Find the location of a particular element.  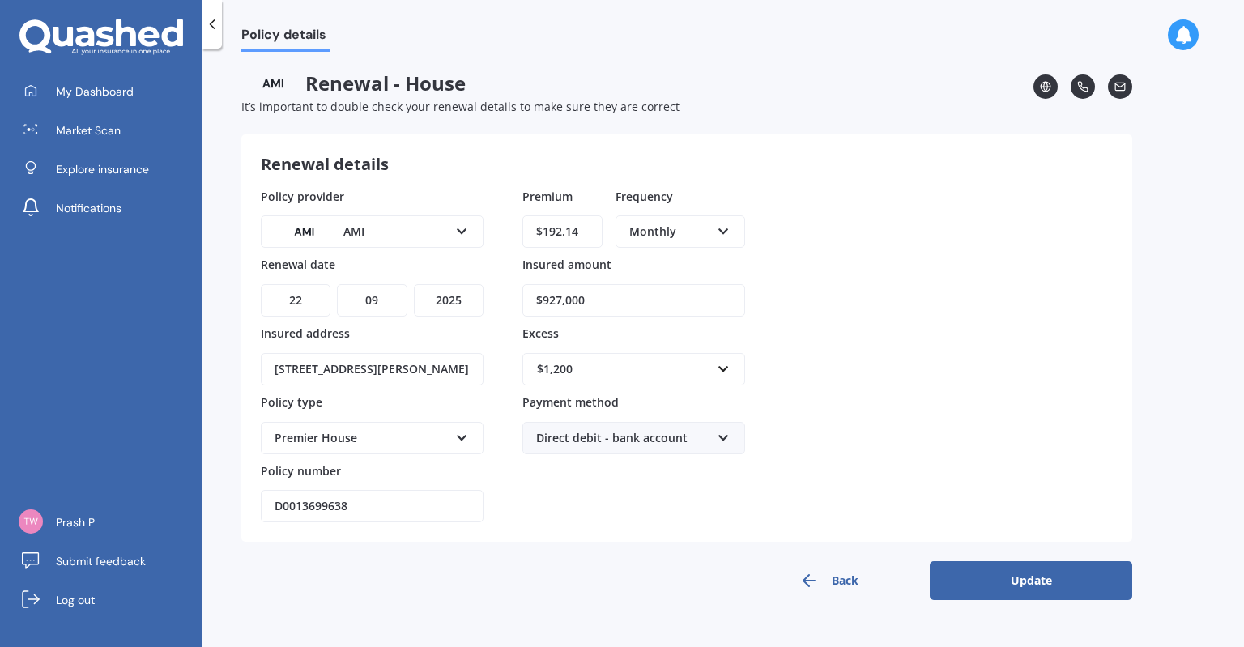

button: Back is located at coordinates (828, 581).